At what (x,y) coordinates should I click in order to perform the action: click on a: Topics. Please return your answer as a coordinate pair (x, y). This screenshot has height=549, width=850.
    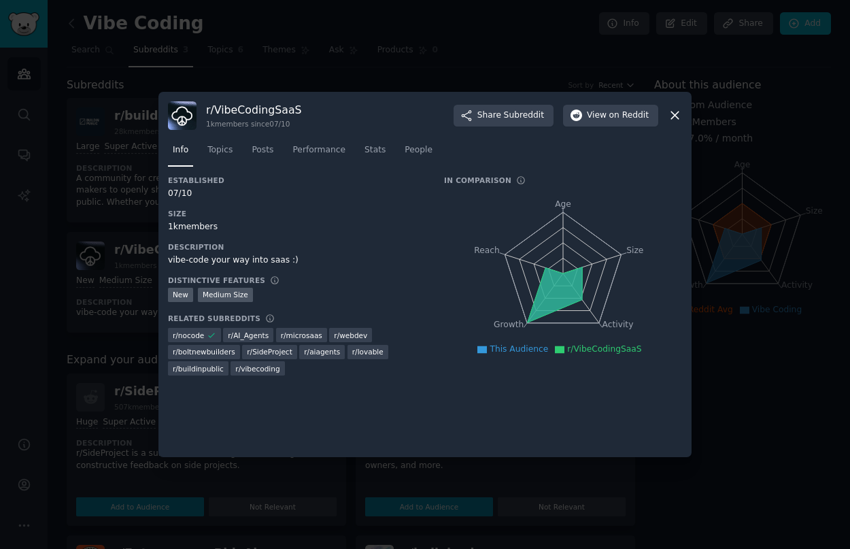
    Looking at the image, I should click on (220, 153).